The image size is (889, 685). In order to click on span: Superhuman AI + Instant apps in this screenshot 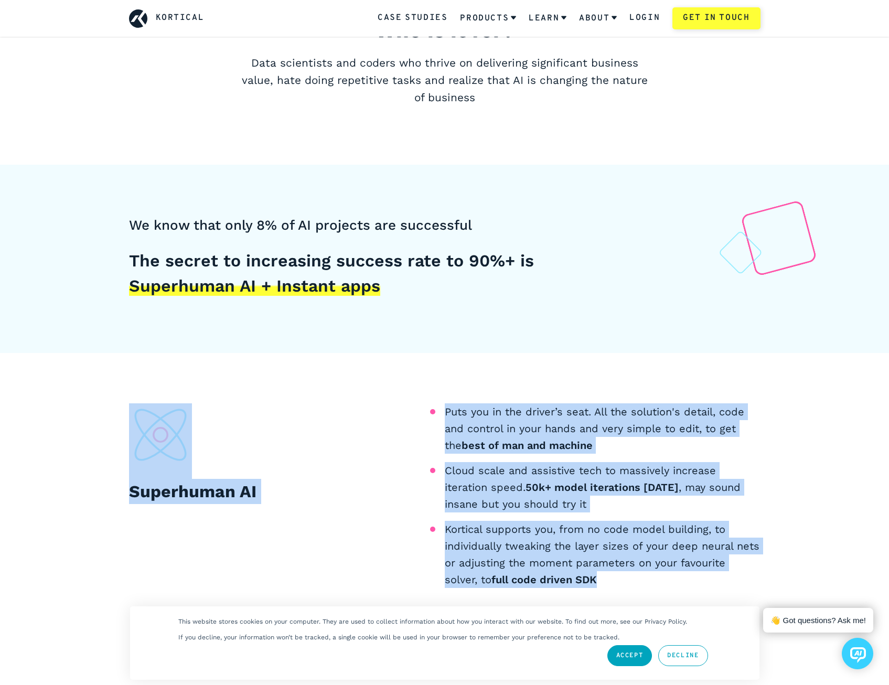, I will do `click(254, 286)`.